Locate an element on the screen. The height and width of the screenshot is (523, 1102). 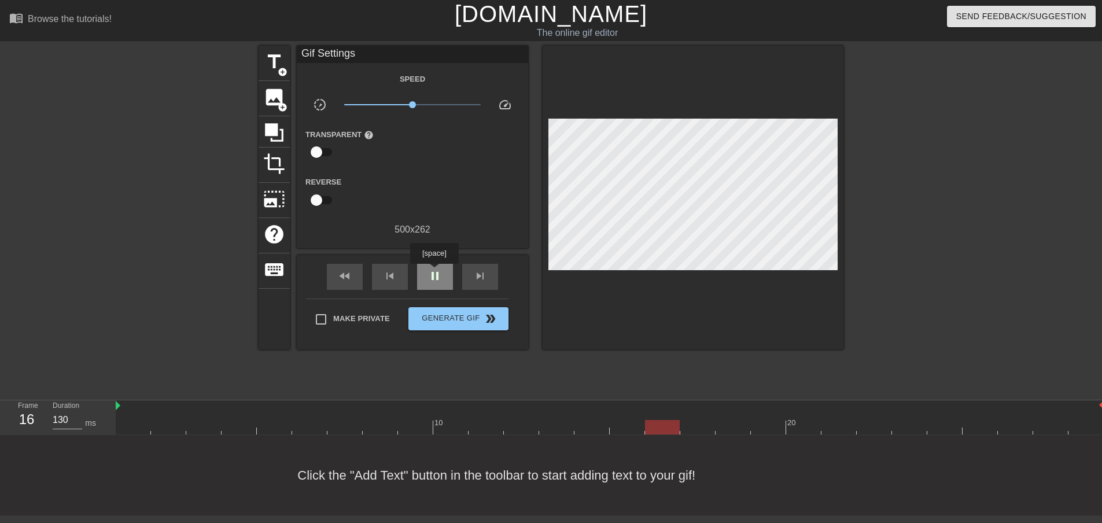
div: Browse the tutorials! is located at coordinates (69, 19).